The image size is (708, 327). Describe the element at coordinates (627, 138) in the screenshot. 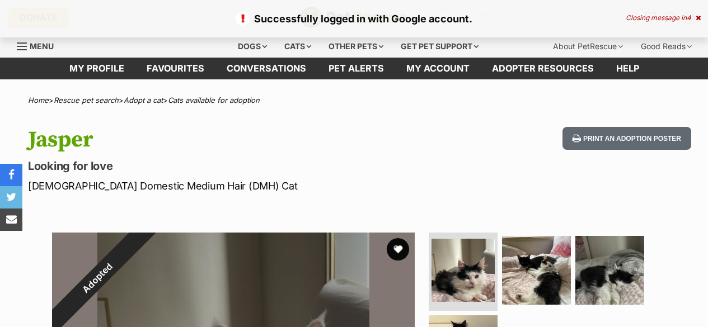

I see `button: Print an adoption poster` at that location.